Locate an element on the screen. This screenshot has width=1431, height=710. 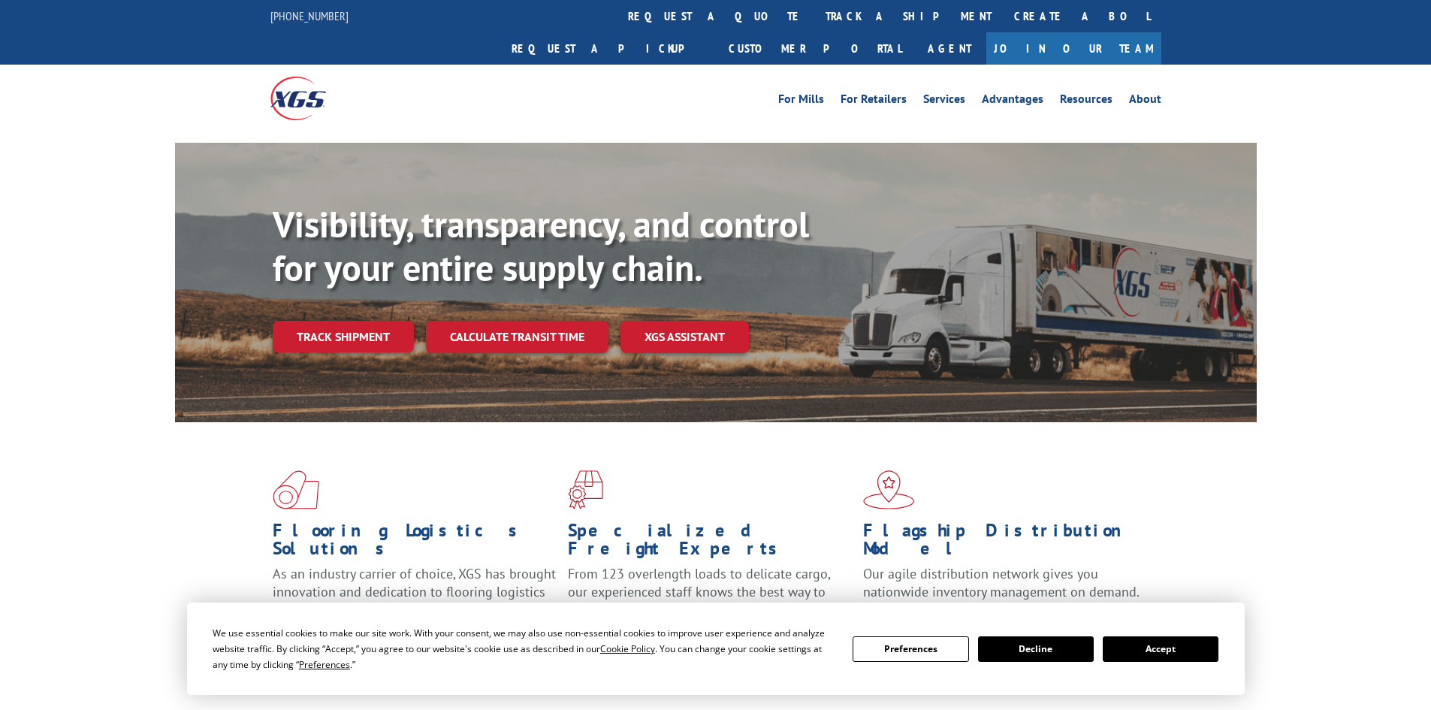
img: xgs-icon-total-supply-chain-intelligence-red is located at coordinates (296, 490).